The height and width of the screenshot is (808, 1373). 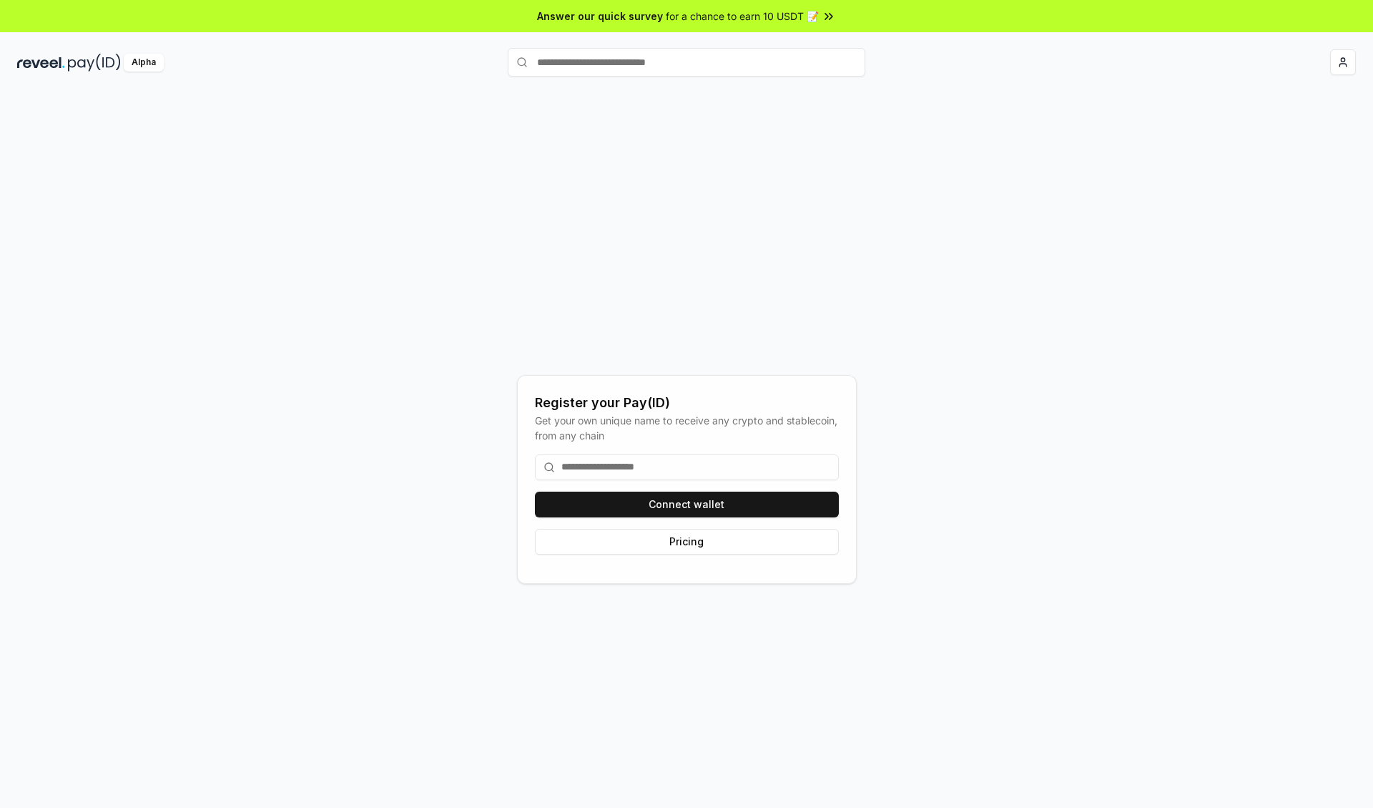 What do you see at coordinates (687, 504) in the screenshot?
I see `button: Connect wallet` at bounding box center [687, 504].